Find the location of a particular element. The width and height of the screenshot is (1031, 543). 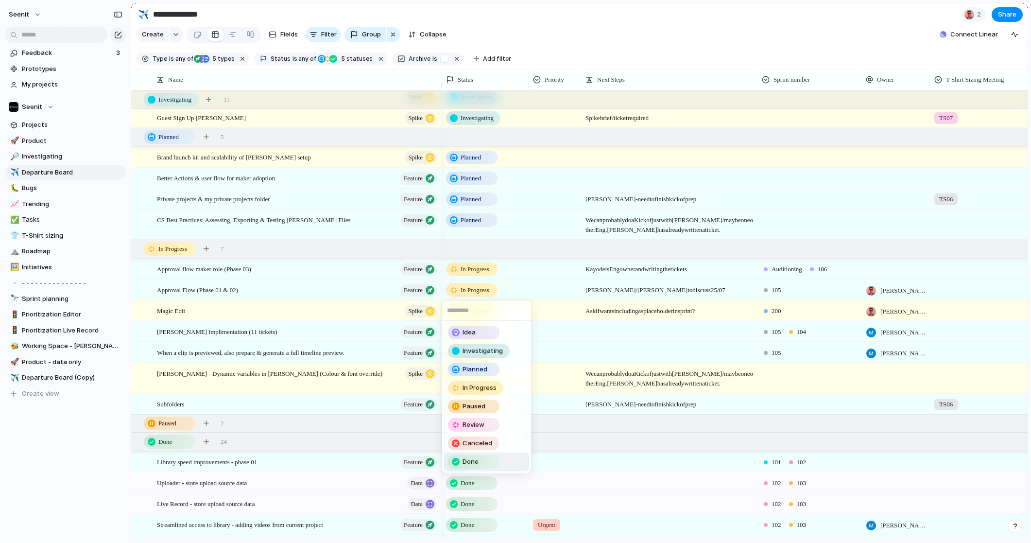

span: Idea is located at coordinates (469, 332).